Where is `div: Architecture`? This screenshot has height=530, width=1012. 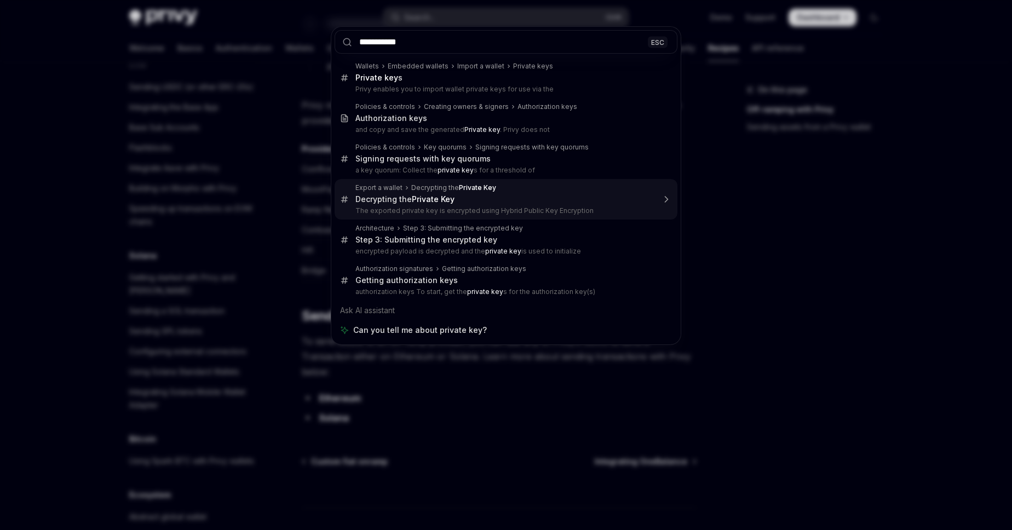 div: Architecture is located at coordinates (375, 228).